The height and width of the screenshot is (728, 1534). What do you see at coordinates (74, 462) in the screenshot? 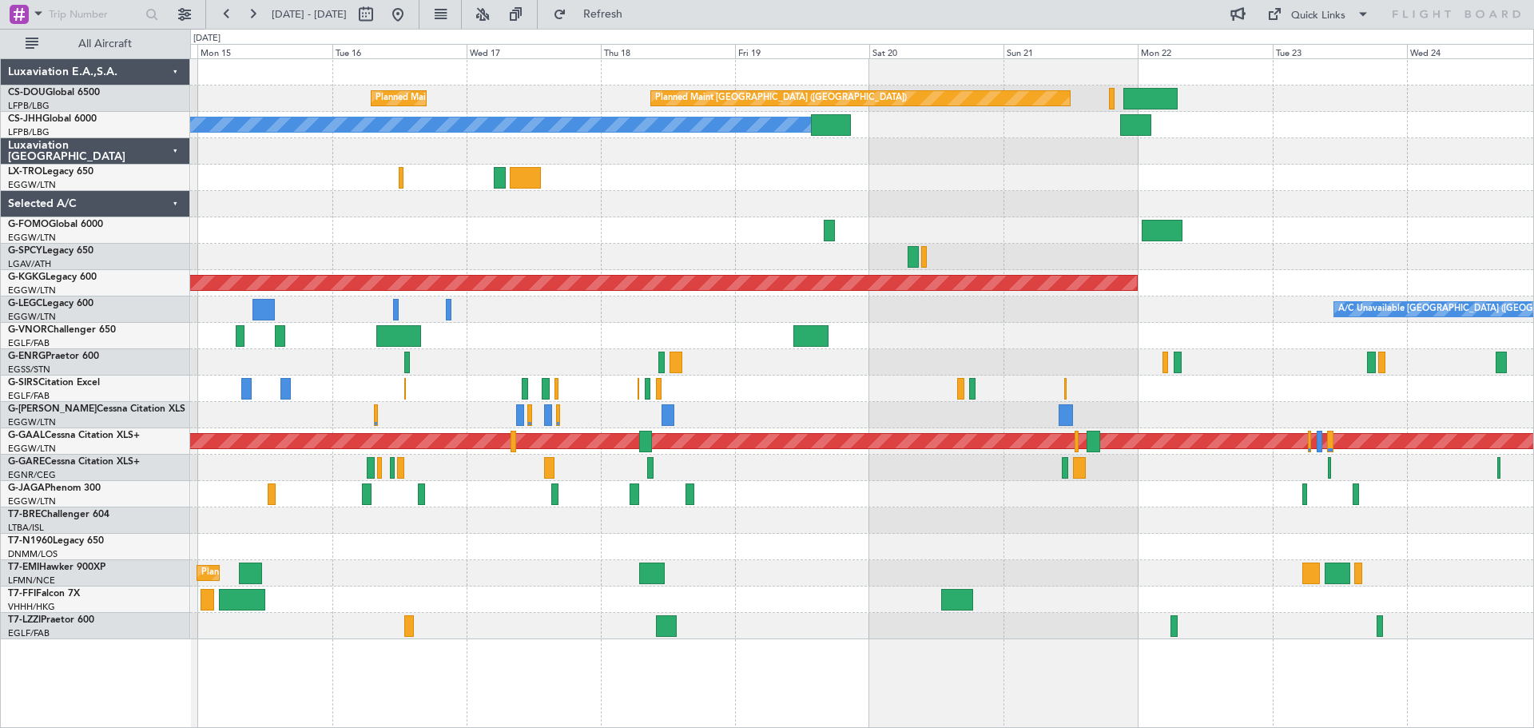
I see `a: G-GARECessna Citation XLS+` at bounding box center [74, 462].